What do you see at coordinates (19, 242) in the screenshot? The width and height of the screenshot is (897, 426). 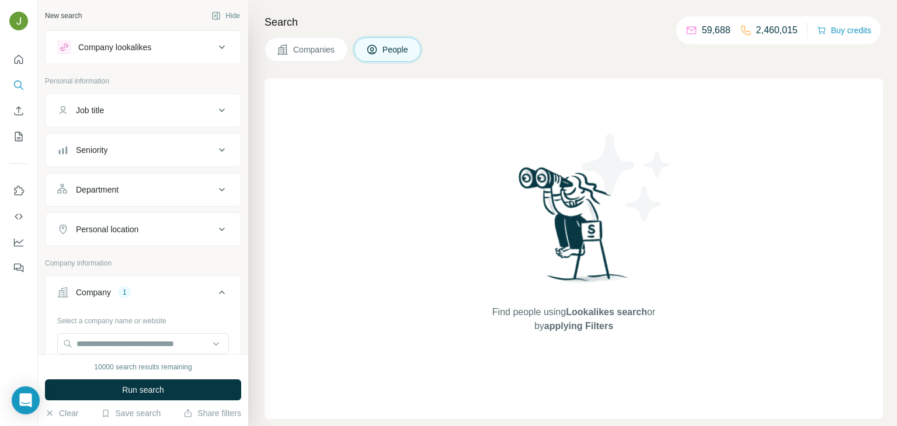 I see `button: Dashboard` at bounding box center [19, 242].